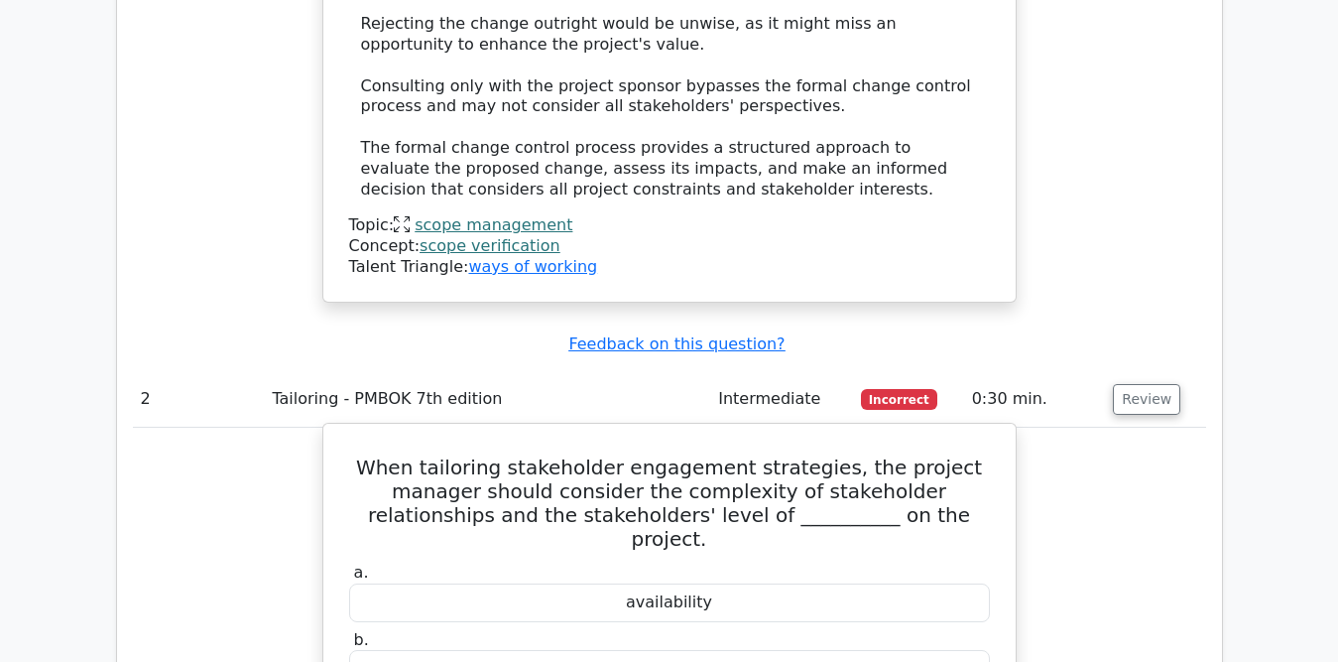  What do you see at coordinates (361, 639) in the screenshot?
I see `span: b.` at bounding box center [361, 639].